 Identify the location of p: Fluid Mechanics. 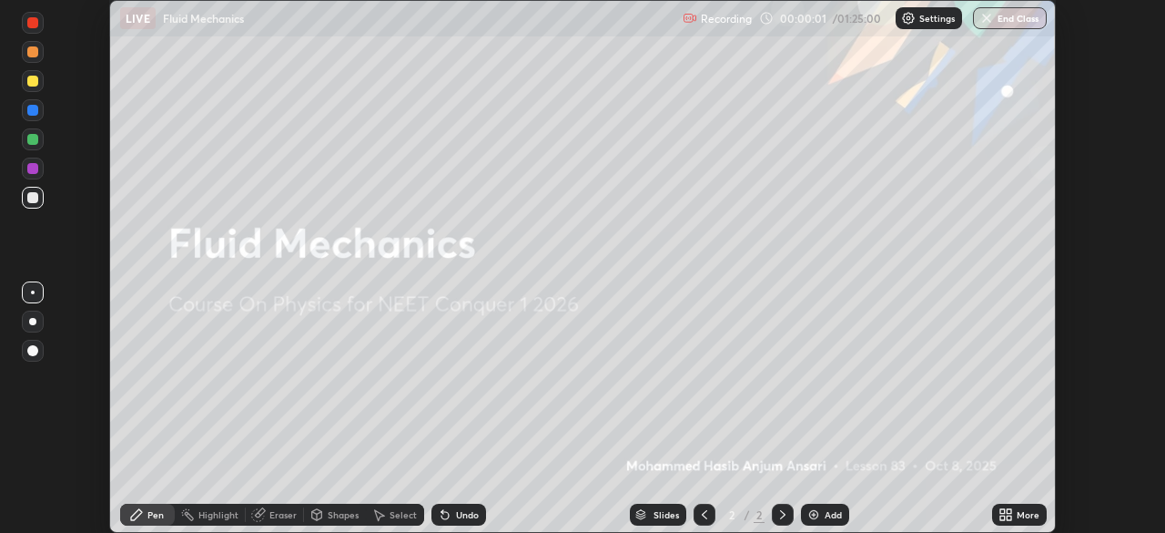
(203, 18).